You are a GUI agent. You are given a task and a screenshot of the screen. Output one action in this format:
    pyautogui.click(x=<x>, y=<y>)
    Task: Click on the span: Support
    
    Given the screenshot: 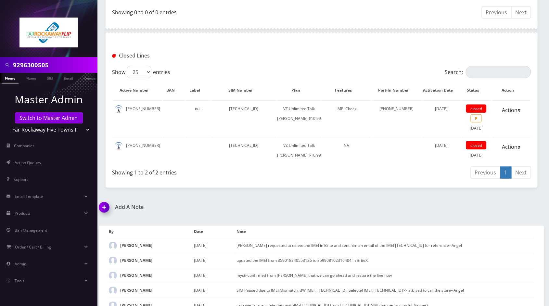 What is the action you would take?
    pyautogui.click(x=21, y=179)
    